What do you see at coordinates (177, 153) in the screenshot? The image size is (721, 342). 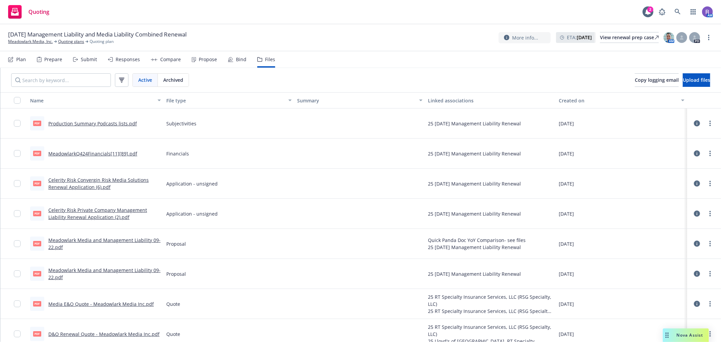 I see `span: Financials` at bounding box center [177, 153].